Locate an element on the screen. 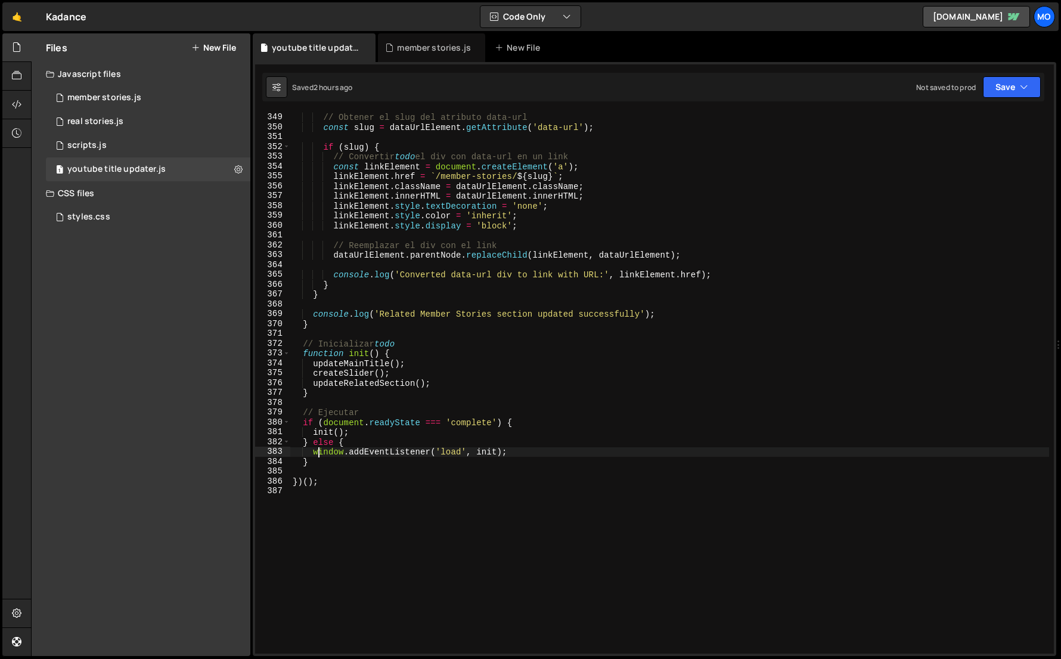 The width and height of the screenshot is (1061, 659). div: 357 is located at coordinates (272, 196).